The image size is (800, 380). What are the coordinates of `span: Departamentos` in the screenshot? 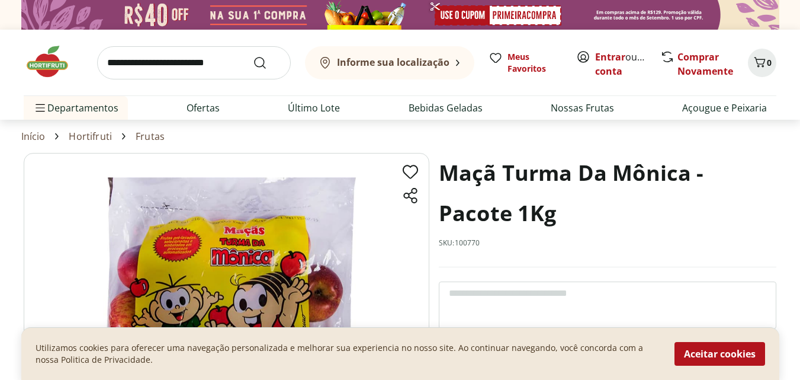 It's located at (76, 108).